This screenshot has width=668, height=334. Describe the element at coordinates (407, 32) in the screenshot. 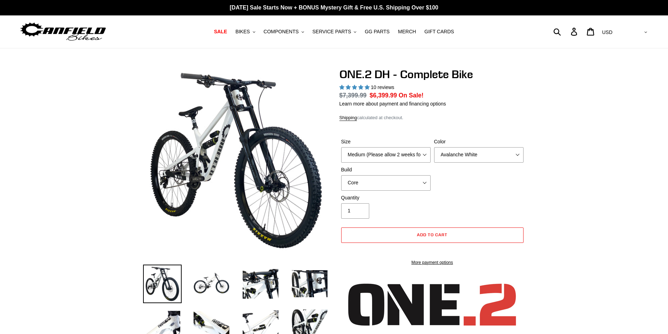

I see `a: MERCH` at that location.